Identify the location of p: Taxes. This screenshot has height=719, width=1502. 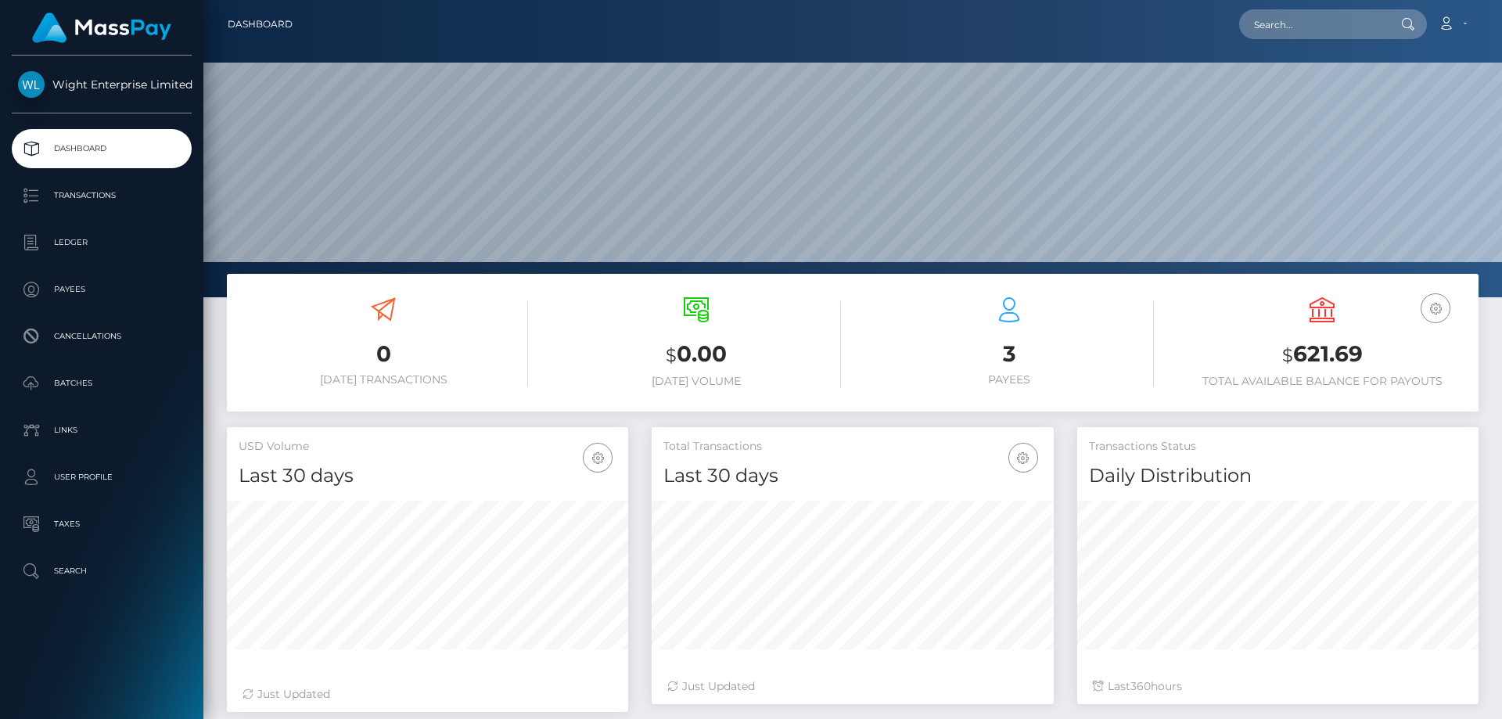
(102, 524).